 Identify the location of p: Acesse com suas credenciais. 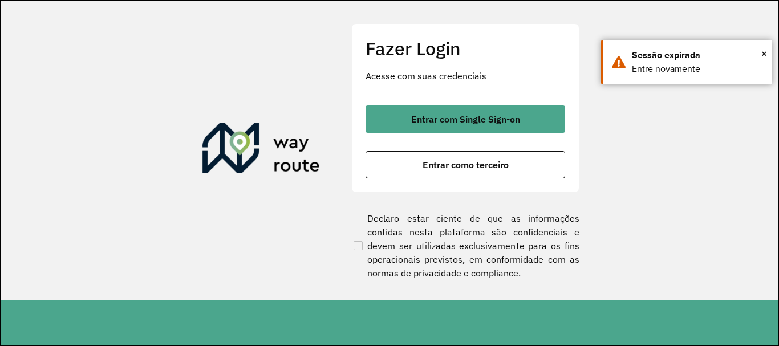
(466, 76).